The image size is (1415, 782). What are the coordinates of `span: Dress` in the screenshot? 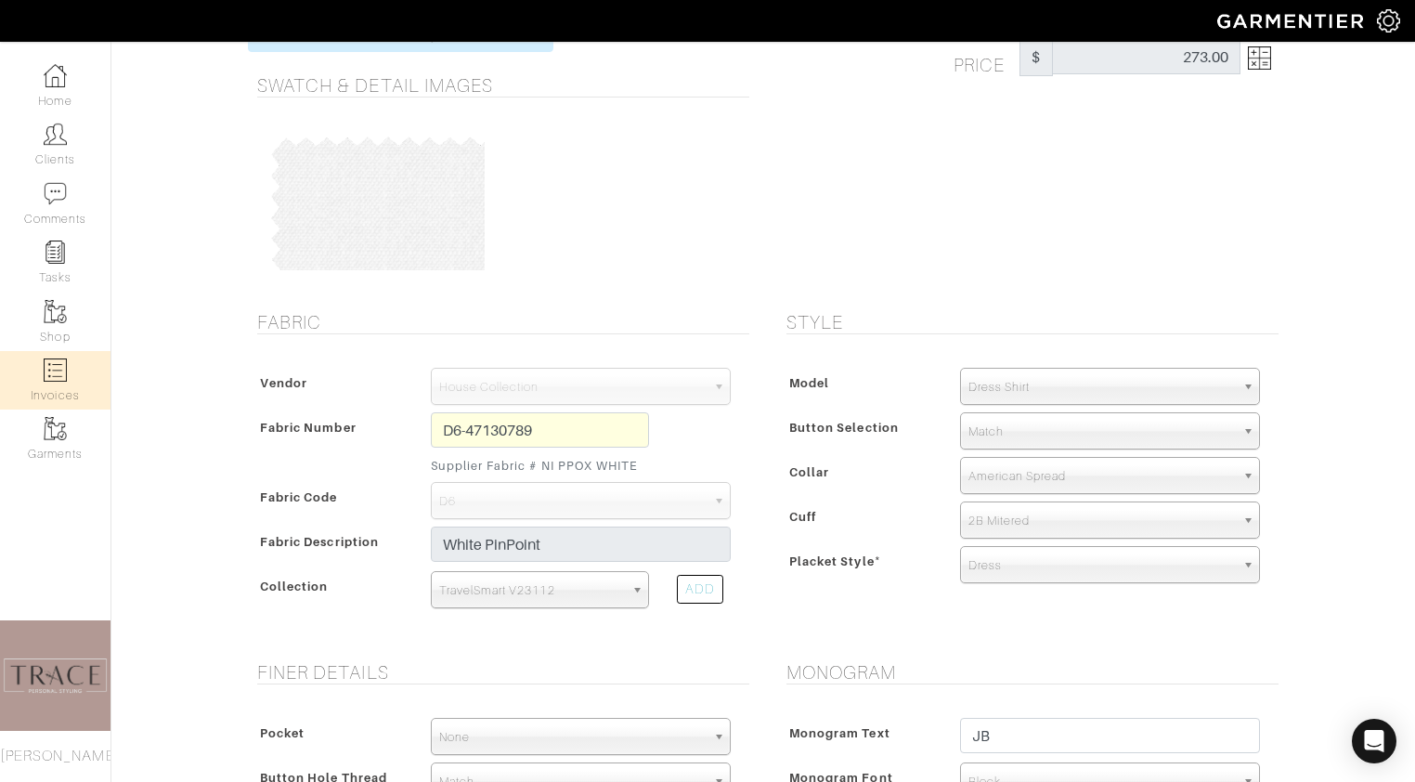 It's located at (1101, 565).